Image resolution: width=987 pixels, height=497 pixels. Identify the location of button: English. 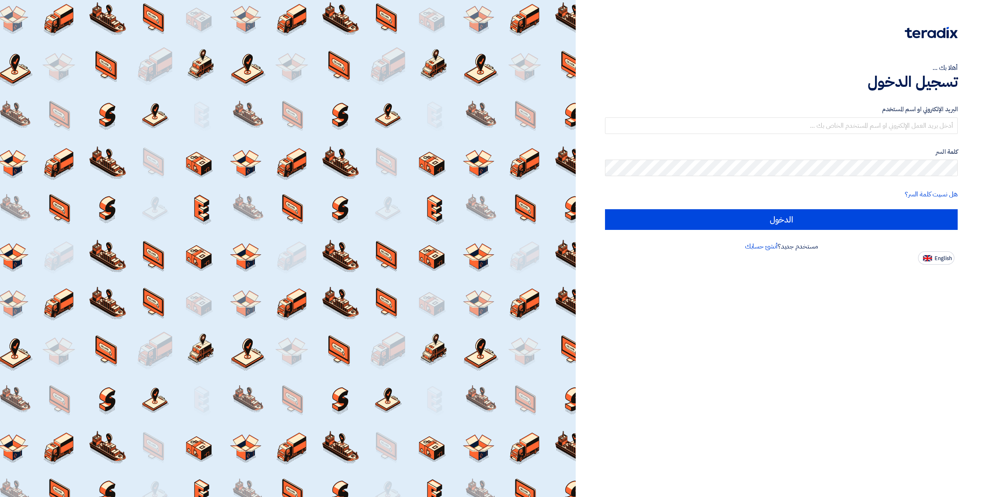
(937, 258).